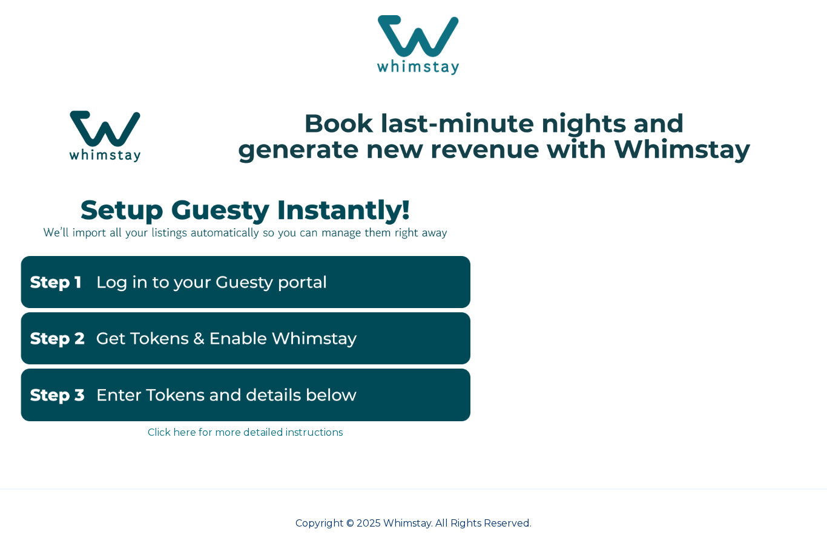  Describe the element at coordinates (245, 217) in the screenshot. I see `img: instantlyguesty` at that location.